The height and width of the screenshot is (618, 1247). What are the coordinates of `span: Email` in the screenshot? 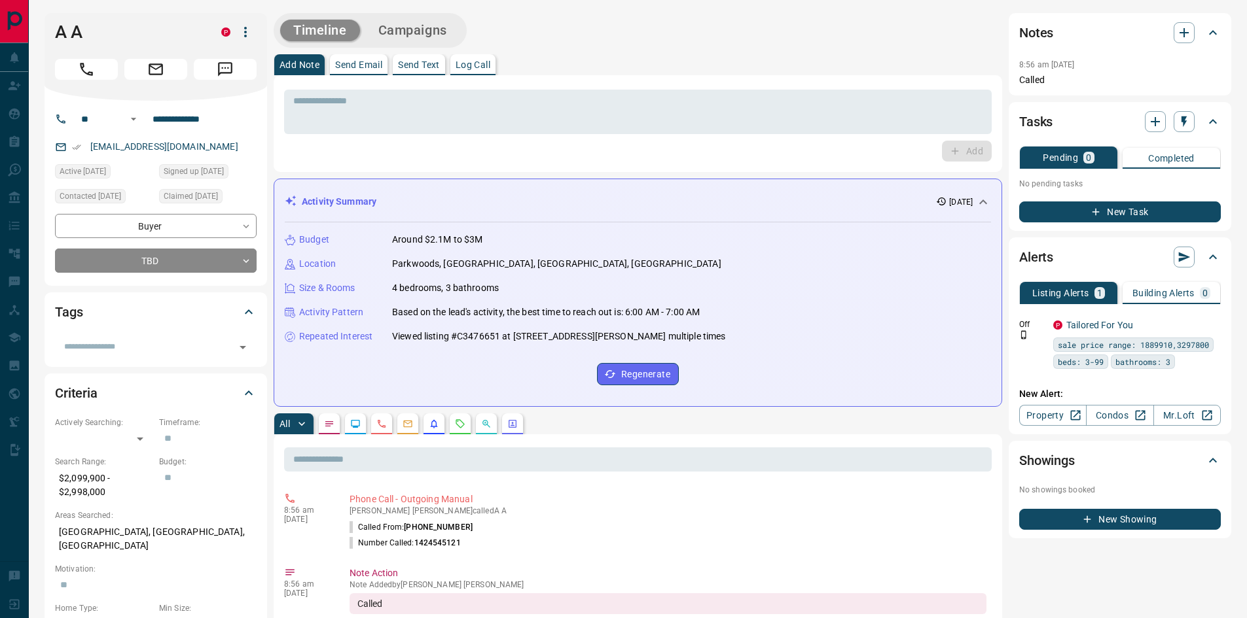 It's located at (156, 69).